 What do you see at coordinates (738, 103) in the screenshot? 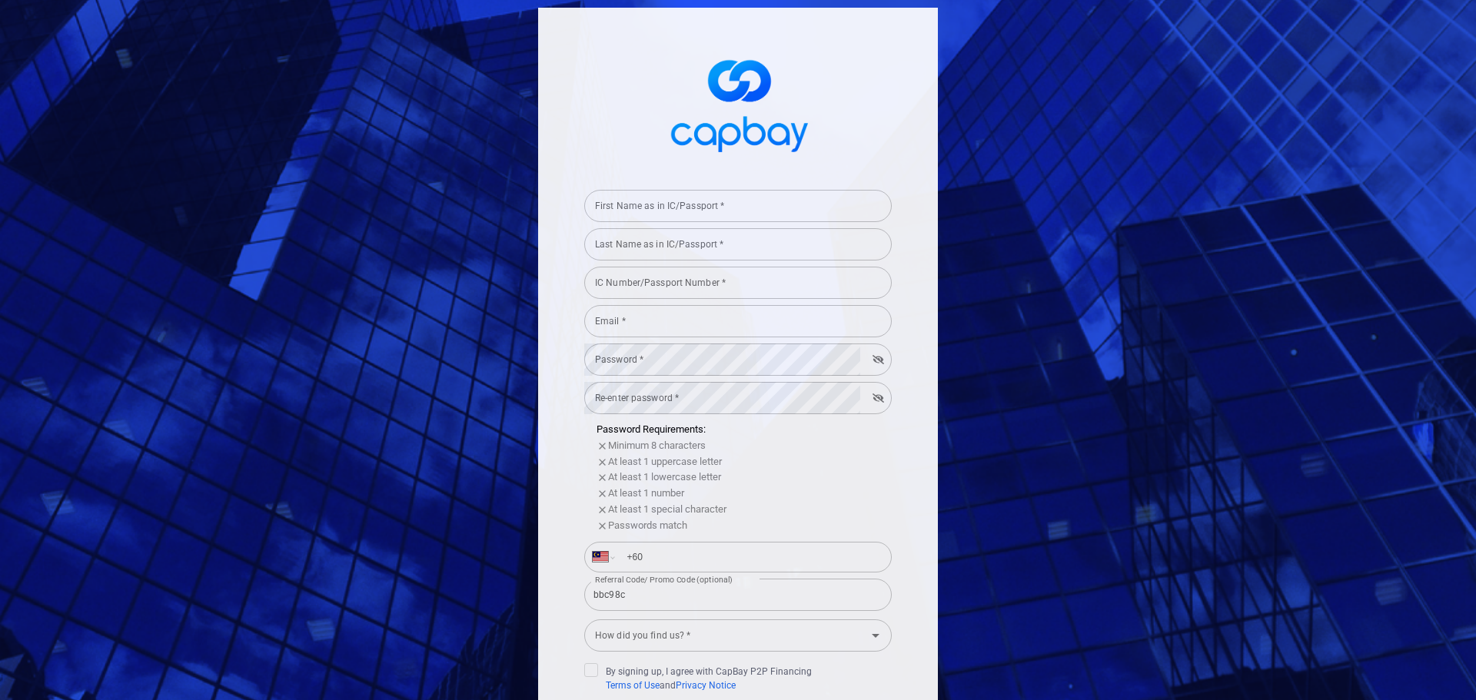
I see `img: logo` at bounding box center [738, 103].